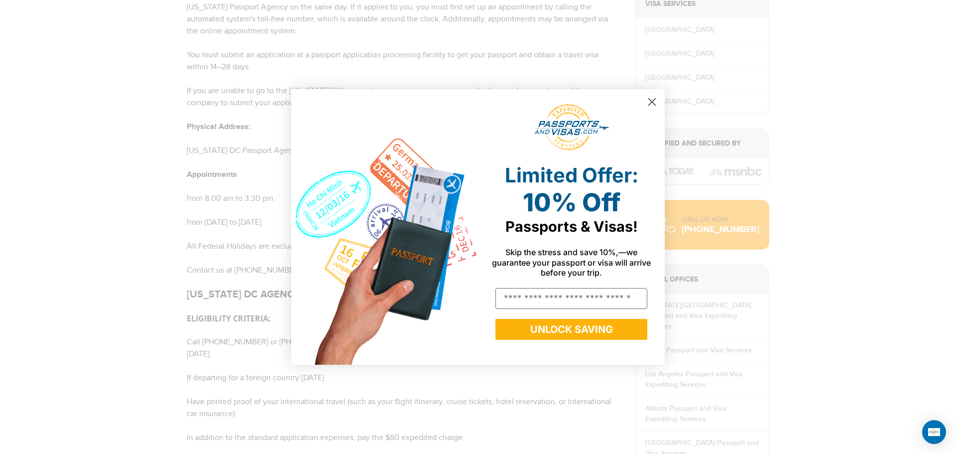 The width and height of the screenshot is (956, 454). What do you see at coordinates (572, 175) in the screenshot?
I see `span: Limited Offer:` at bounding box center [572, 175].